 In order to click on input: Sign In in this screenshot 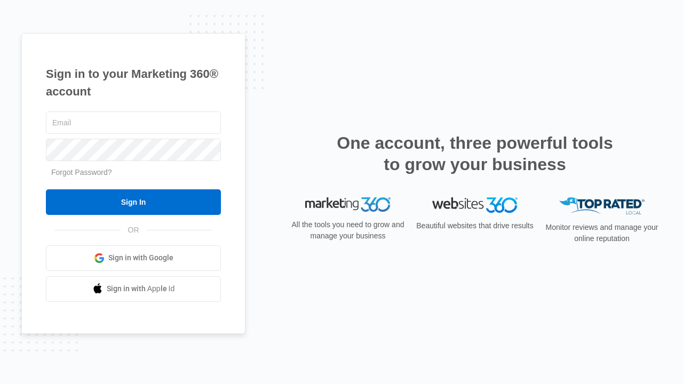, I will do `click(133, 202)`.